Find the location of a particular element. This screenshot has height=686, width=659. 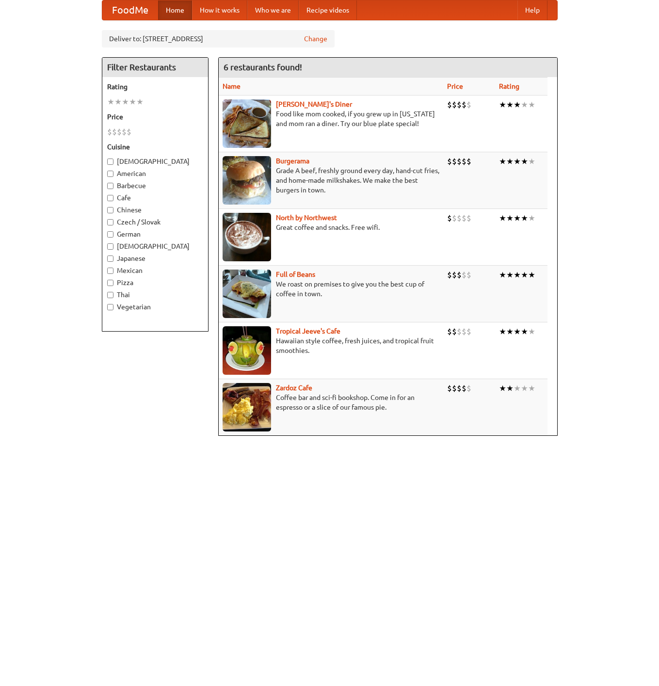

a: Rating is located at coordinates (509, 86).